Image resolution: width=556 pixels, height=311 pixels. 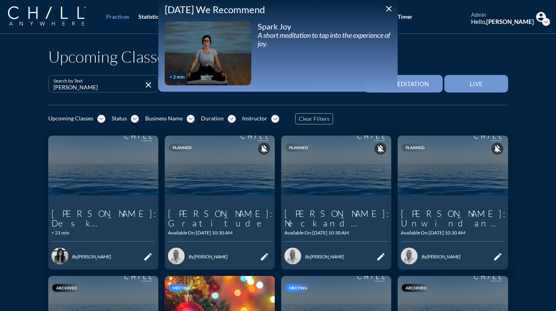 What do you see at coordinates (324, 26) in the screenshot?
I see `div: Spark Joy` at bounding box center [324, 26].